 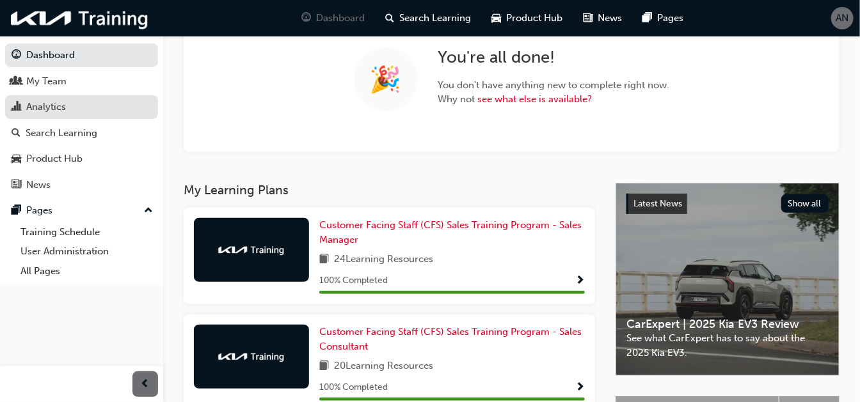 What do you see at coordinates (450, 232) in the screenshot?
I see `span: Customer Facing Staff (CFS) Sales Training Program - Sales Manager` at bounding box center [450, 232].